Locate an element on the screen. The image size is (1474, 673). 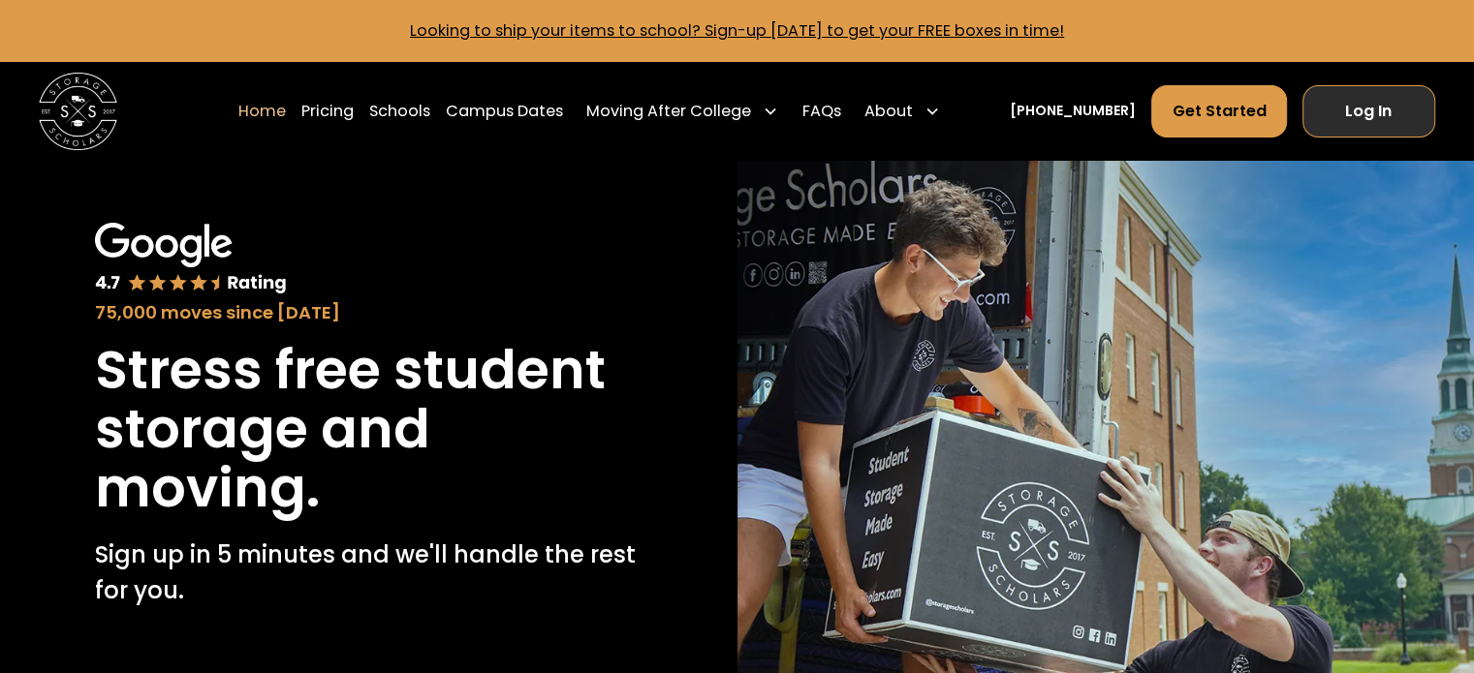
a: Campus Dates is located at coordinates (504, 111).